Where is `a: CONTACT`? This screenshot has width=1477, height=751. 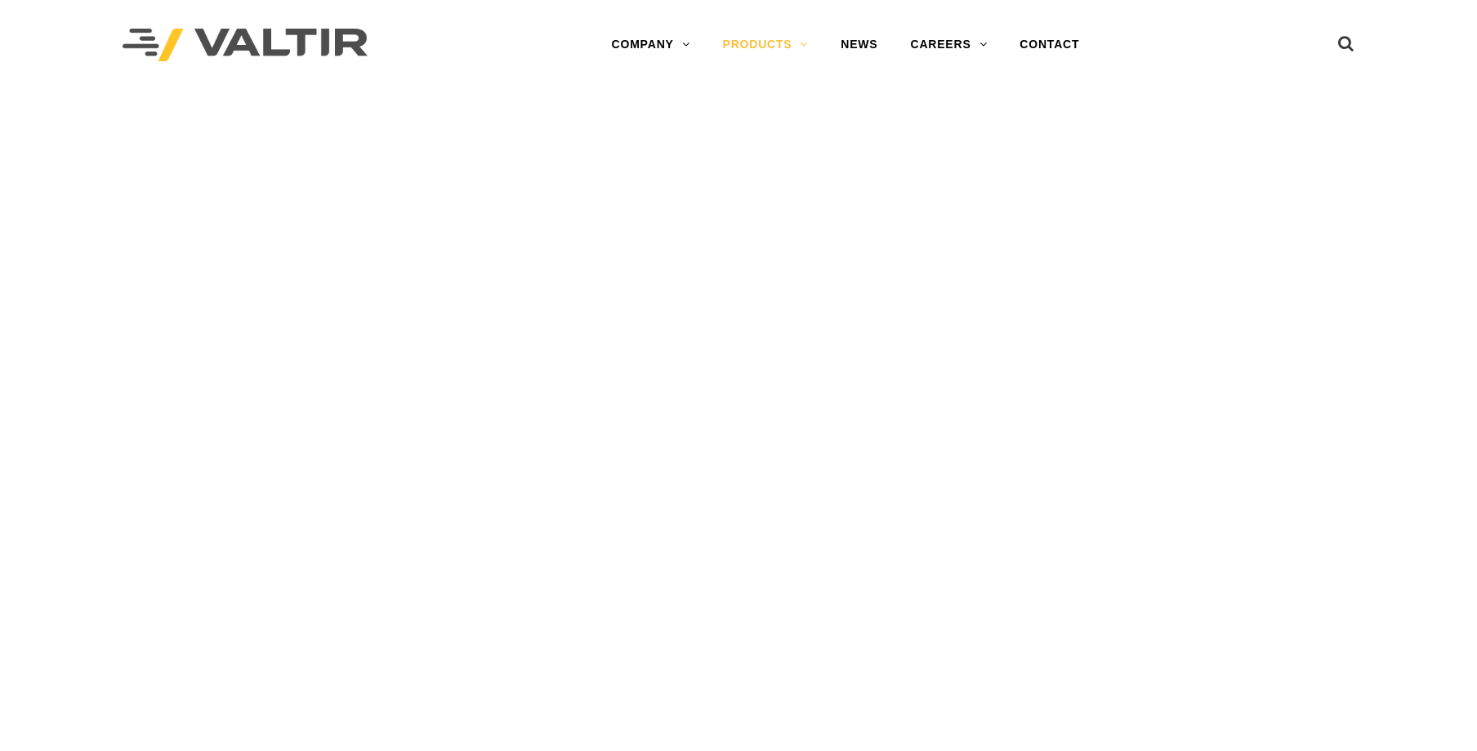 a: CONTACT is located at coordinates (1049, 45).